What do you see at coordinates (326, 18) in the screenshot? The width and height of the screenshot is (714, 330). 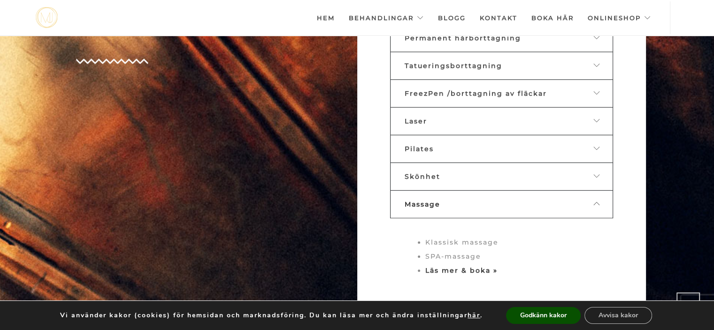 I see `a: Hem` at bounding box center [326, 18].